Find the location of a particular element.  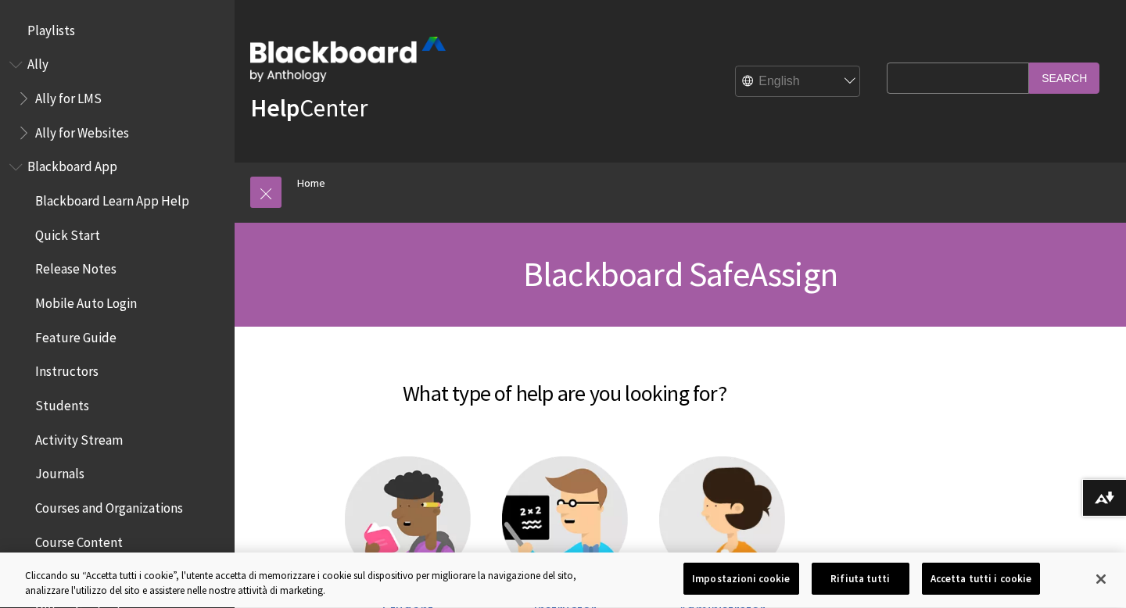

span: Mobile Auto Login is located at coordinates (86, 300).